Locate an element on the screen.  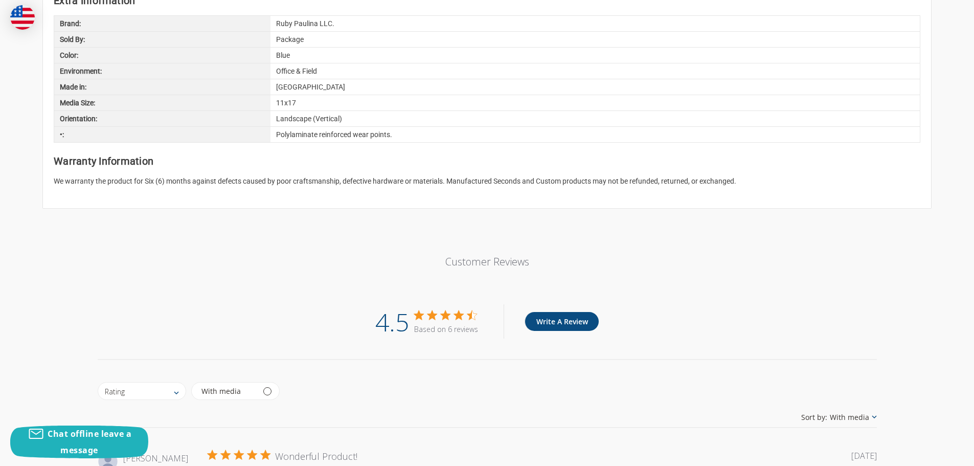
div: Made in: is located at coordinates (162, 87).